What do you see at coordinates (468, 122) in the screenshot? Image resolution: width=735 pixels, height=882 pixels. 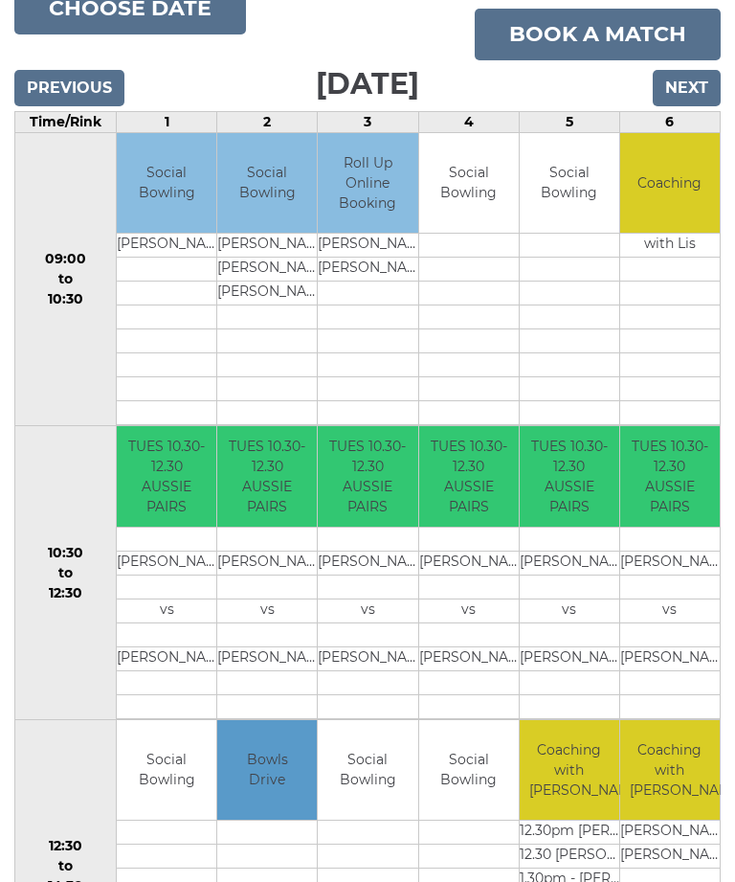 I see `td: 4` at bounding box center [468, 122].